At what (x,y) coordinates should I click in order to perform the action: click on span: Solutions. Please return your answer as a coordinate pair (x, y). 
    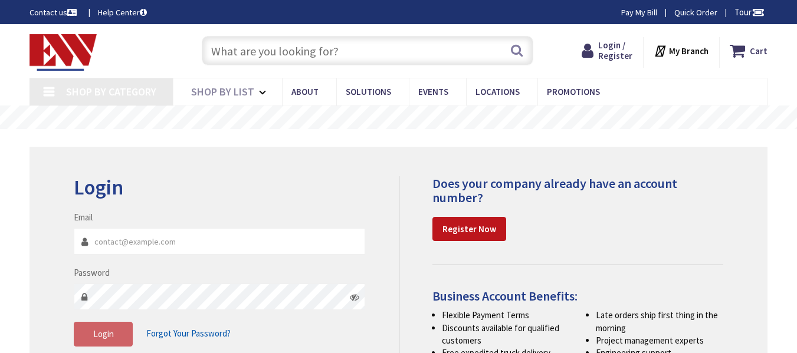
    Looking at the image, I should click on (368, 91).